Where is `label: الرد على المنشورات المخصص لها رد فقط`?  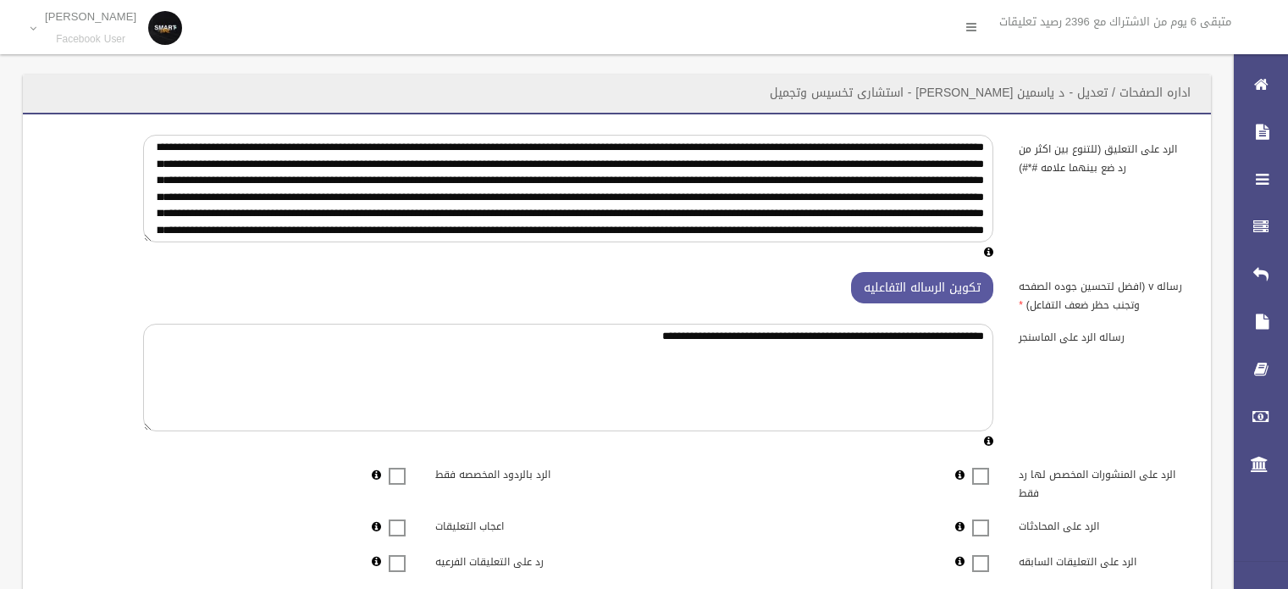
label: الرد على المنشورات المخصص لها رد فقط is located at coordinates (1103, 482).